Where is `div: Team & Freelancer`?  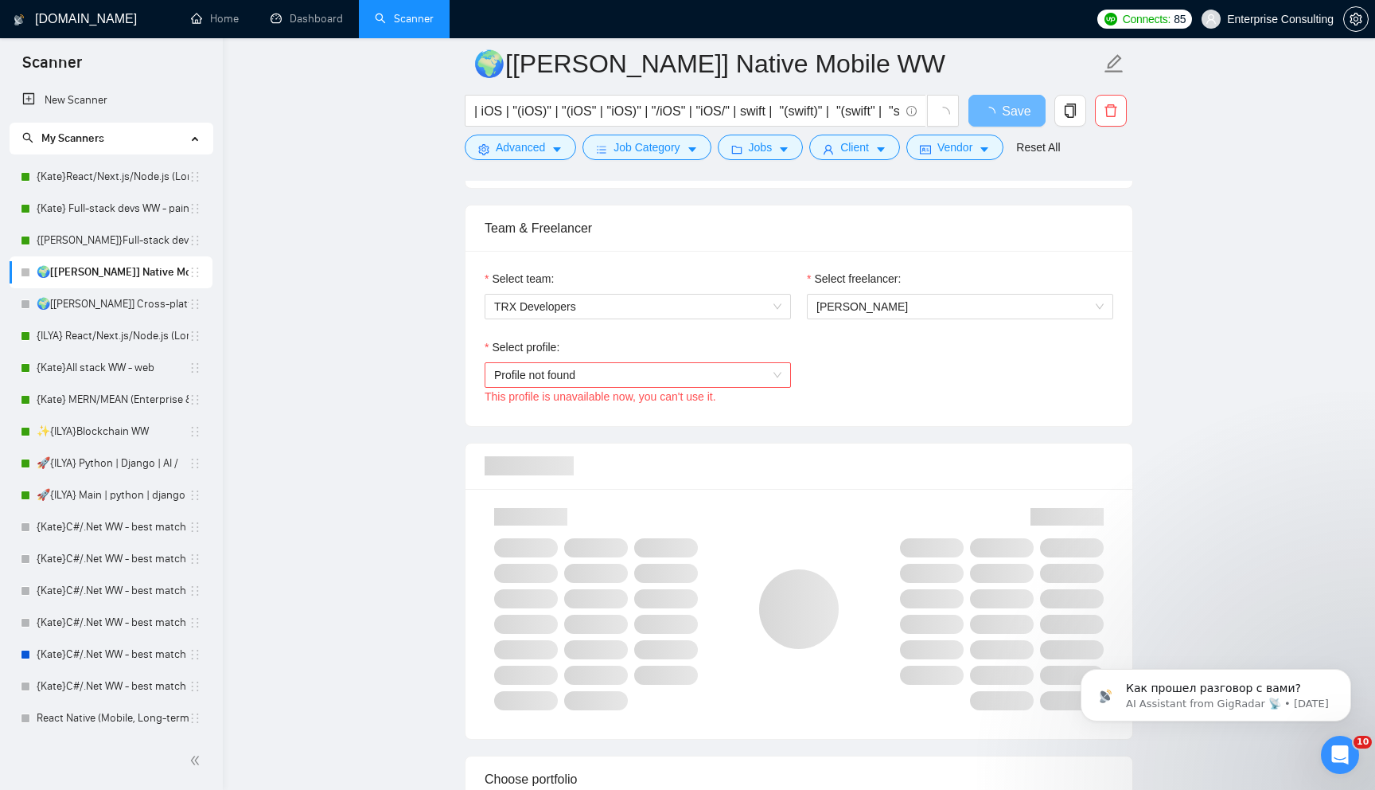
div: Team & Freelancer is located at coordinates (799, 228).